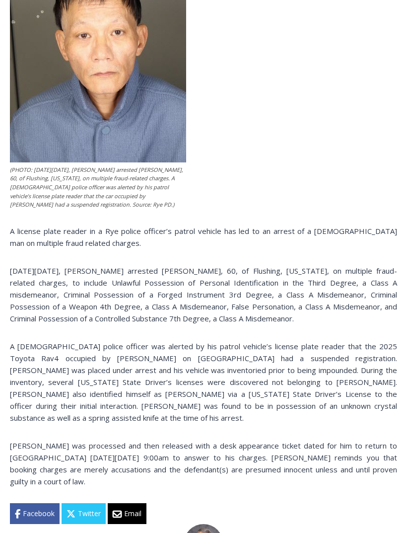  What do you see at coordinates (204, 237) in the screenshot?
I see `p: A license plate reader in a Rye police officer’s patrol vehicle has led to an arrest of a [DEMOGR...` at bounding box center [204, 237].